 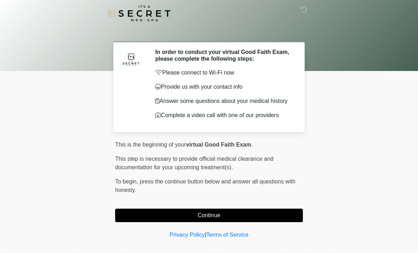 What do you see at coordinates (224, 101) in the screenshot?
I see `p: Answer some questions about your medical history` at bounding box center [224, 101].